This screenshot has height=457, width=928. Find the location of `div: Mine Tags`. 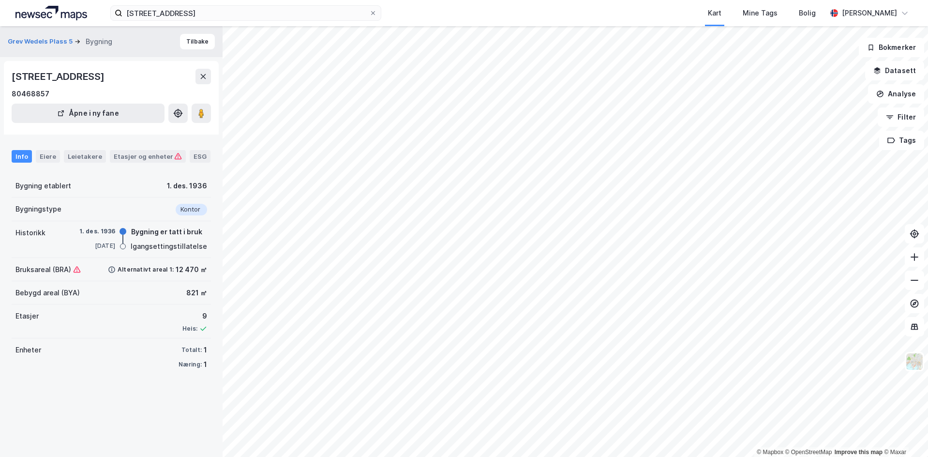

div: Mine Tags is located at coordinates (760, 13).